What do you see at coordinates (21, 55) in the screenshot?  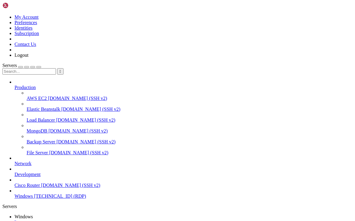 I see `a: Logout` at bounding box center [21, 55].